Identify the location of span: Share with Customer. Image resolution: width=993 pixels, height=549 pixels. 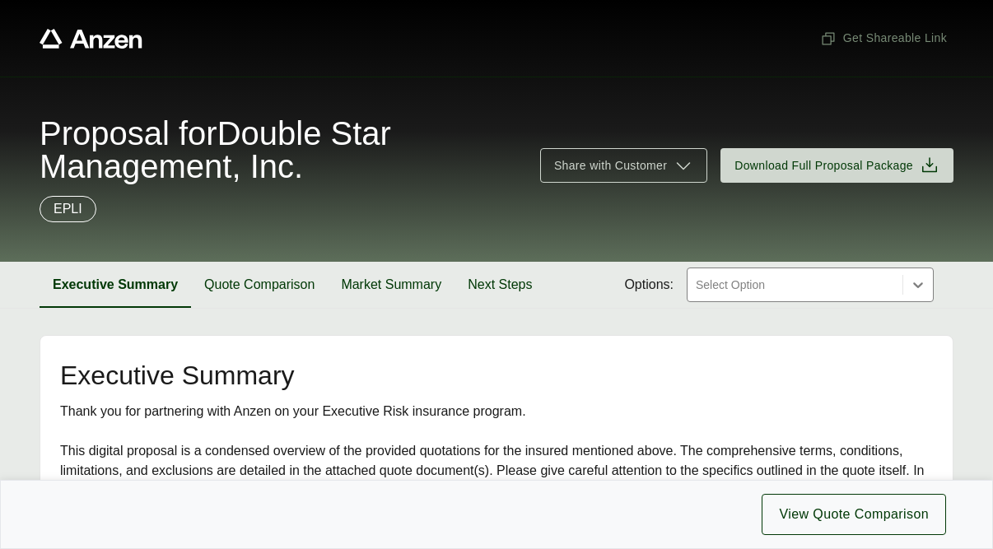
(610, 165).